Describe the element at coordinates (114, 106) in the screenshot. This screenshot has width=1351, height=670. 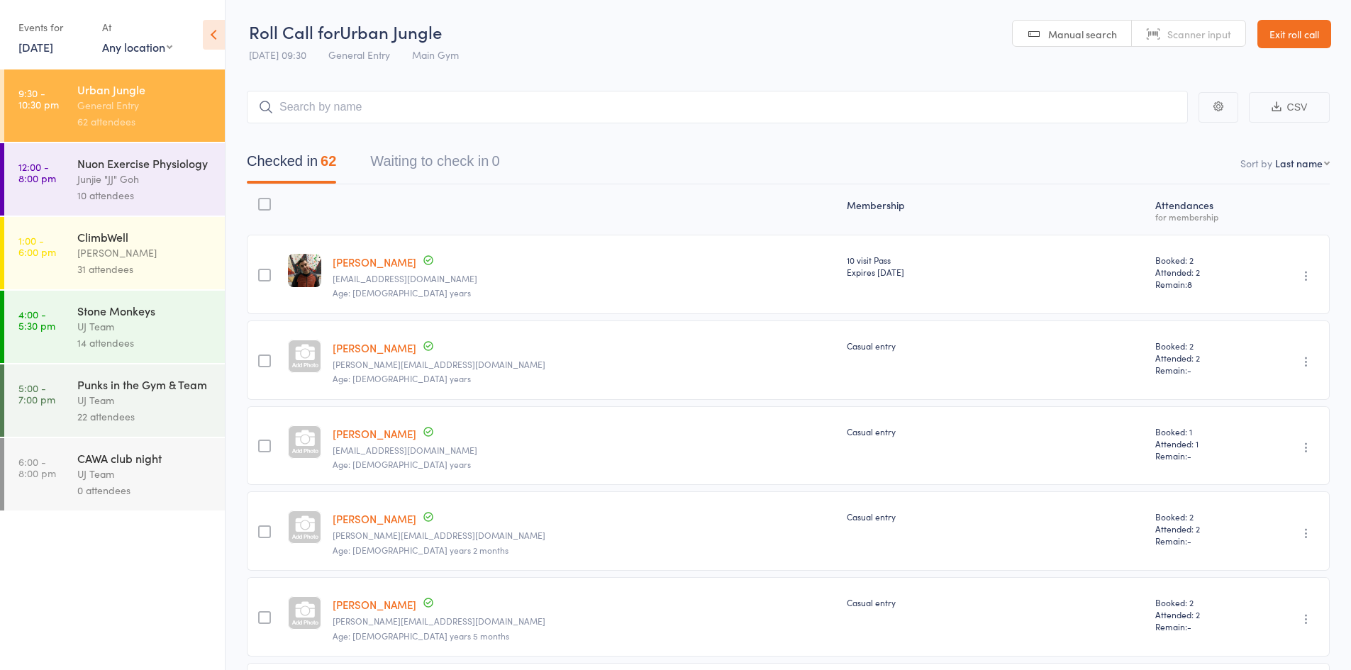
I see `a: 9:30 -10:30 pmUrban JungleGeneral Entry62 attendees` at that location.